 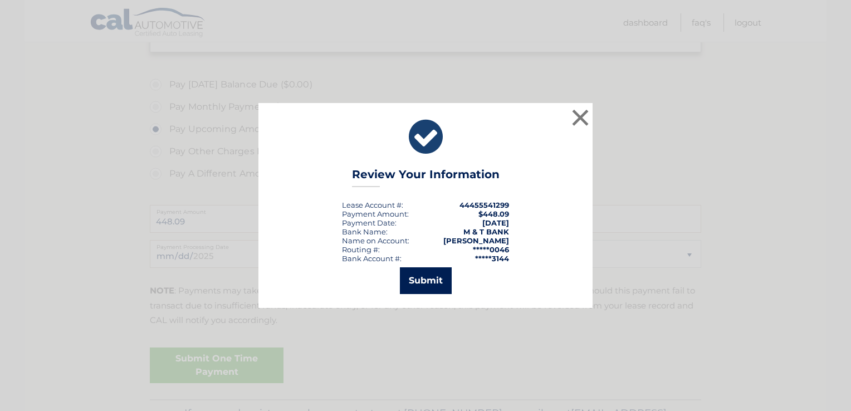 What do you see at coordinates (426, 177) in the screenshot?
I see `h3: Review Your Information` at bounding box center [426, 177].